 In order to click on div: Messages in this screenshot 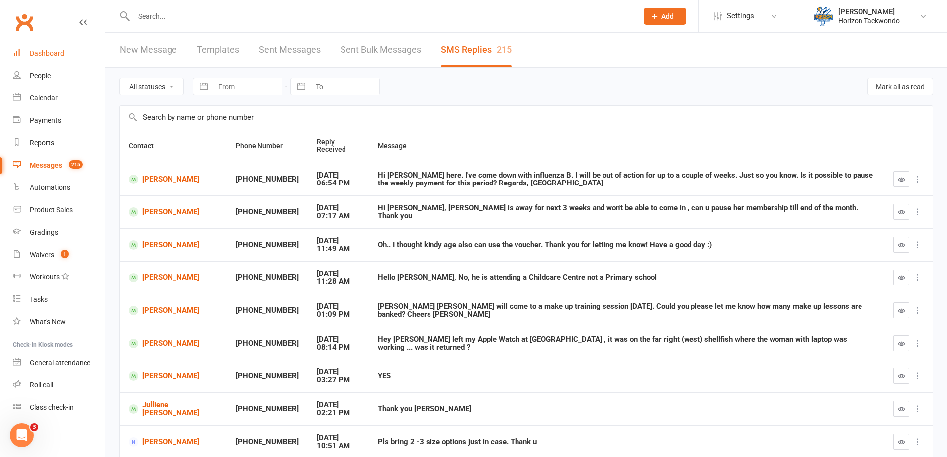, I will do `click(46, 165)`.